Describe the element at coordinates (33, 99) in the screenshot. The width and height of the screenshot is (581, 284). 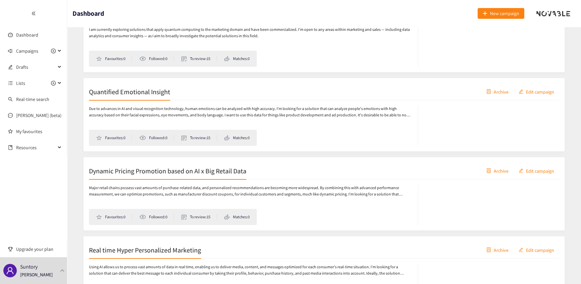
I see `a: Real-time search` at that location.